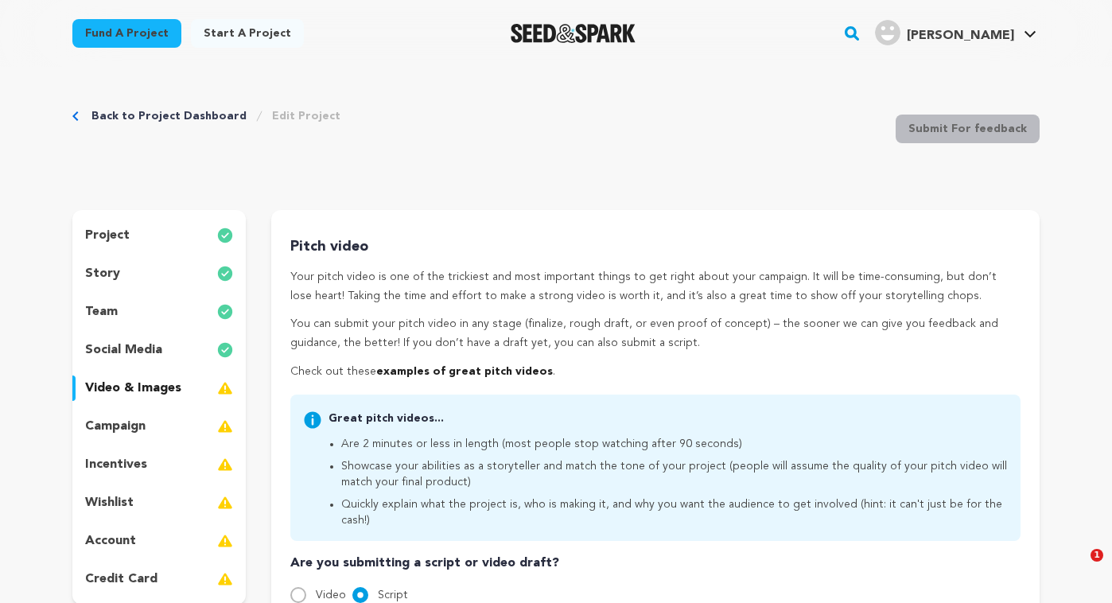 The height and width of the screenshot is (603, 1112). Describe the element at coordinates (159, 274) in the screenshot. I see `button: story` at that location.